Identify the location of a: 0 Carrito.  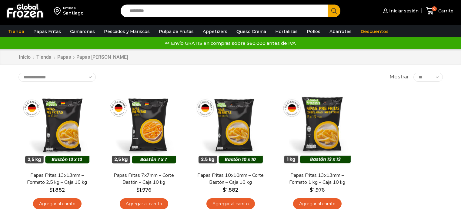
(440, 11).